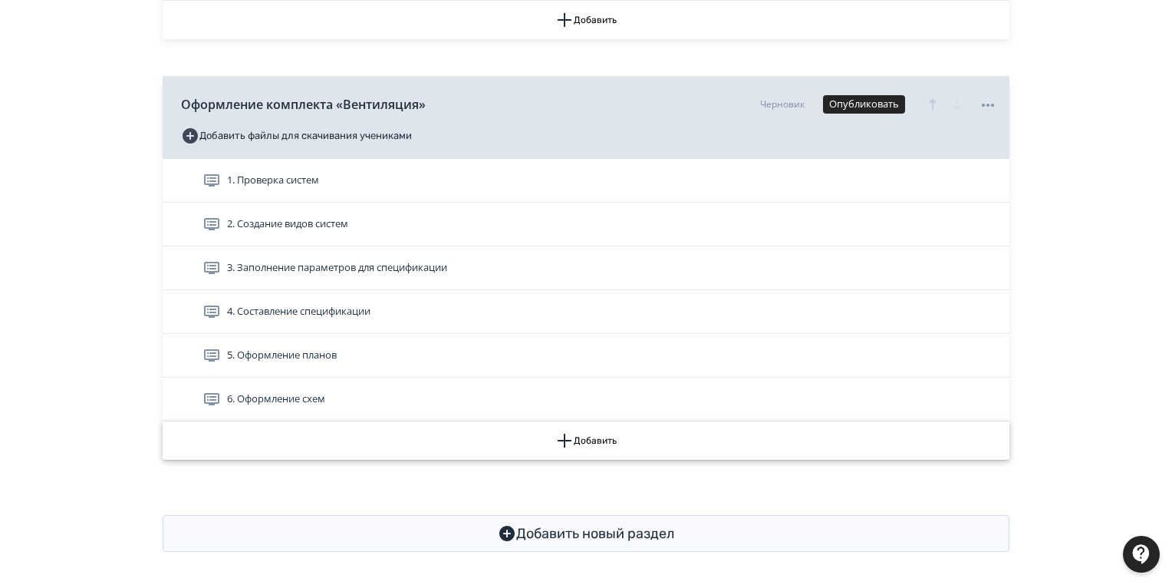  What do you see at coordinates (586, 180) in the screenshot?
I see `div: 1. Проверка систем` at bounding box center [586, 180].